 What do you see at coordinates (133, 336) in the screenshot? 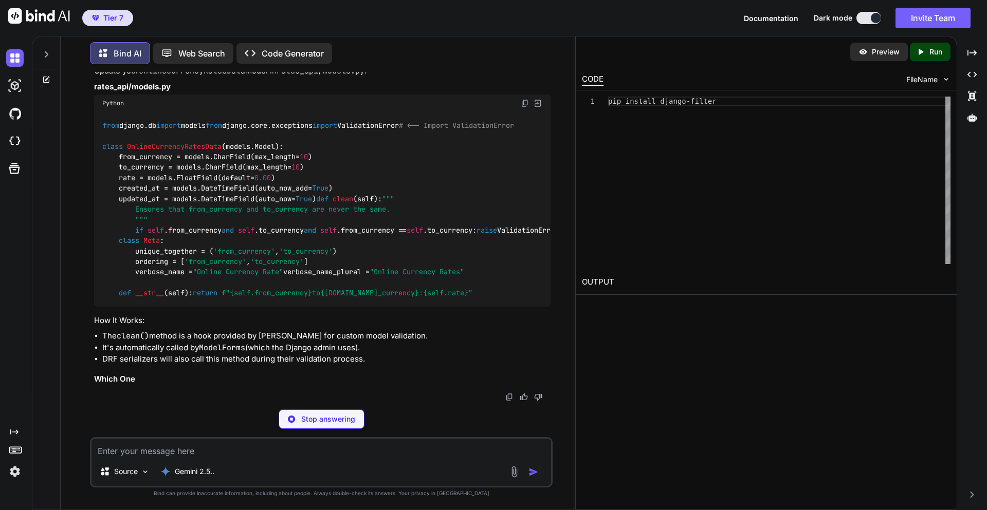
I see `code: clean()` at bounding box center [133, 336].